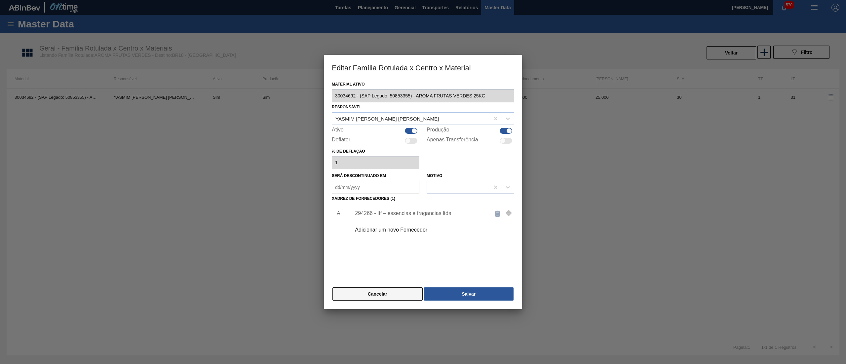 This screenshot has height=364, width=846. I want to click on img: delete-icon, so click(498, 214).